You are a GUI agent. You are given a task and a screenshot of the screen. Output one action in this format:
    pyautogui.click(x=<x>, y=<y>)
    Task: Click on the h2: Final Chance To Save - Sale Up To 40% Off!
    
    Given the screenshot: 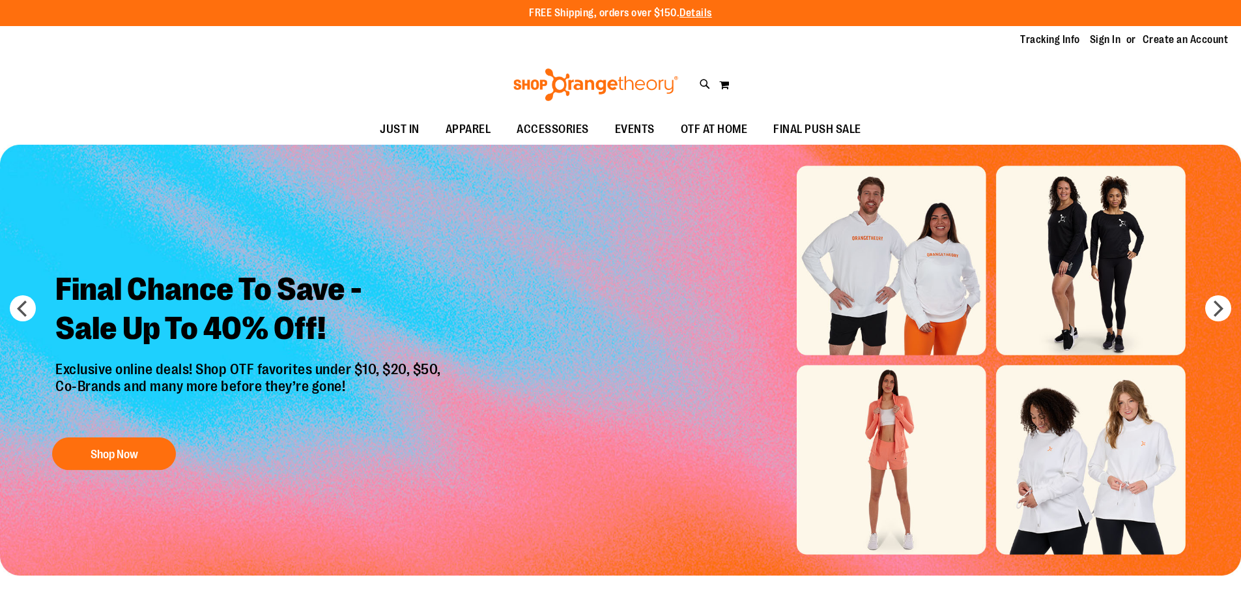 What is the action you would take?
    pyautogui.click(x=250, y=310)
    